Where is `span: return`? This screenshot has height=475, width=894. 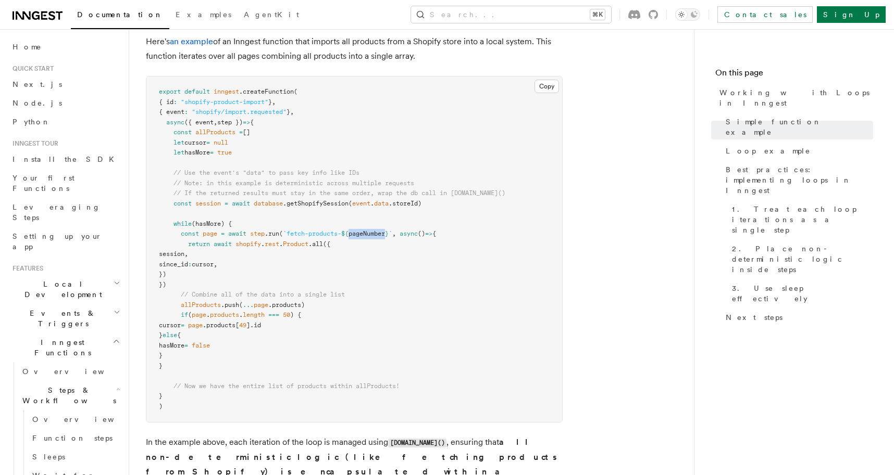
span: return is located at coordinates (199, 244).